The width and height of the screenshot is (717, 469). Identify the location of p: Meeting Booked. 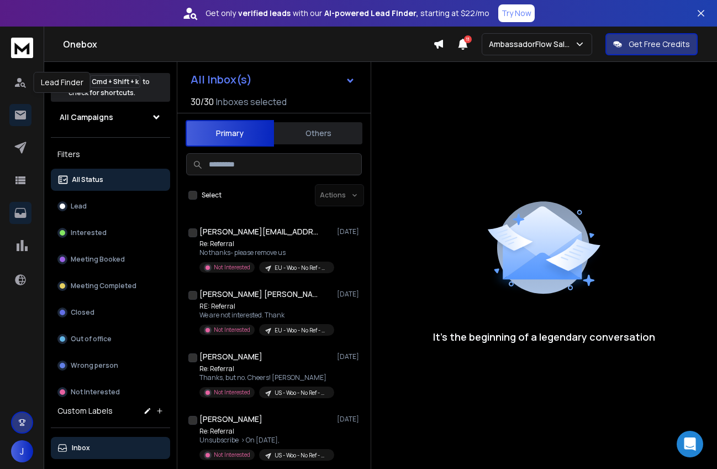
(98, 259).